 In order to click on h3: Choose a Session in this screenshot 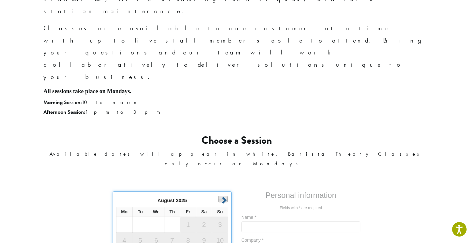, I will do `click(237, 140)`.